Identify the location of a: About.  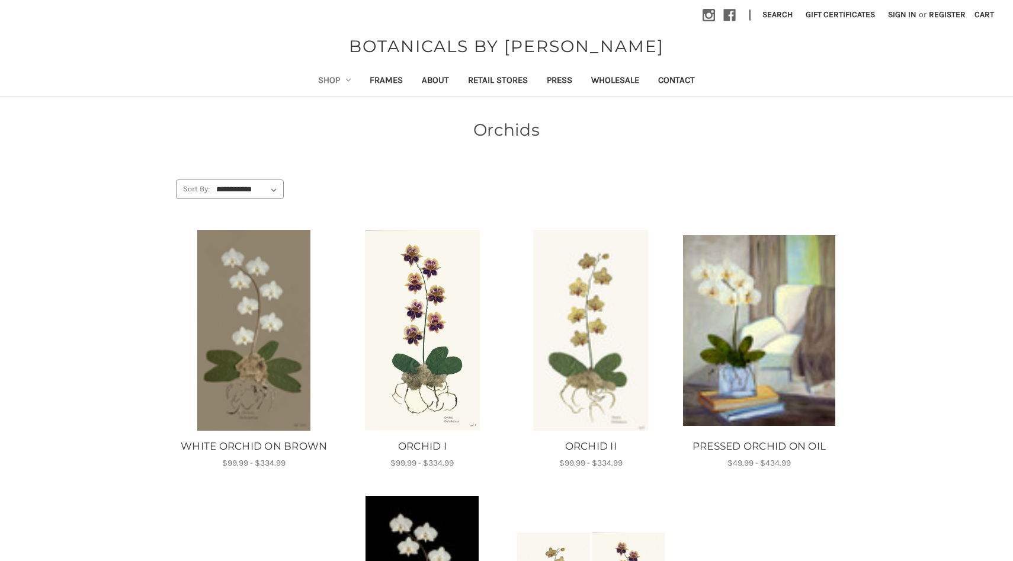
(435, 81).